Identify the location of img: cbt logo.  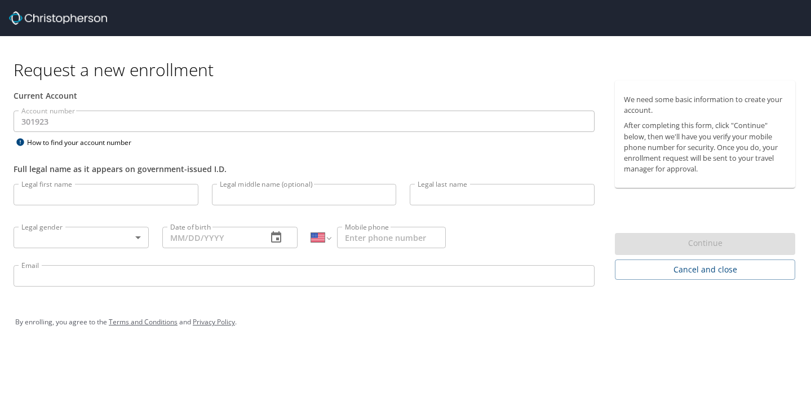
(58, 18).